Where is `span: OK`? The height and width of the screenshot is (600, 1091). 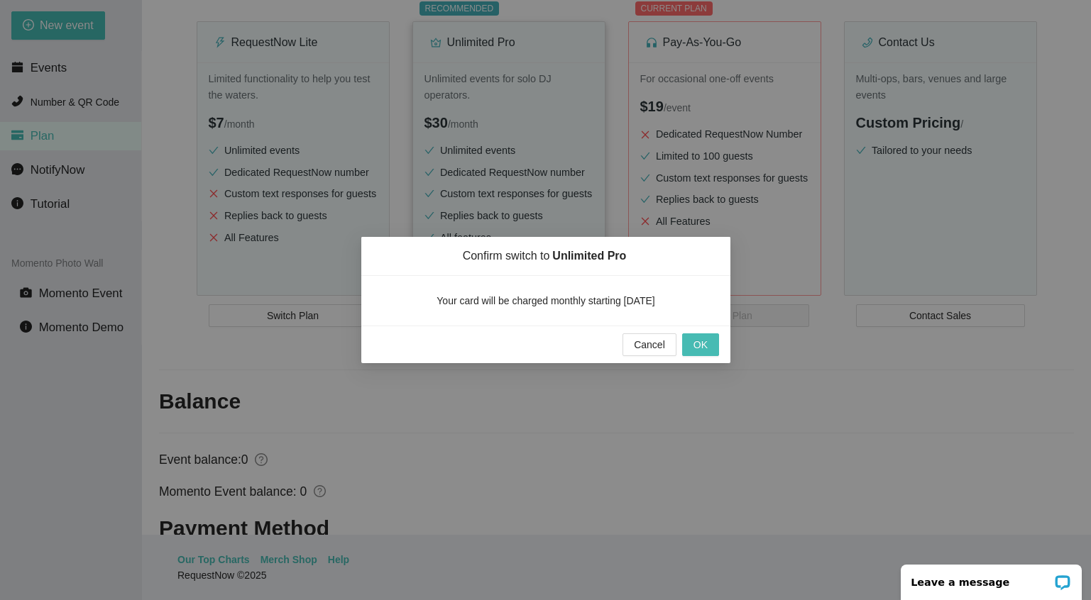
span: OK is located at coordinates (700, 345).